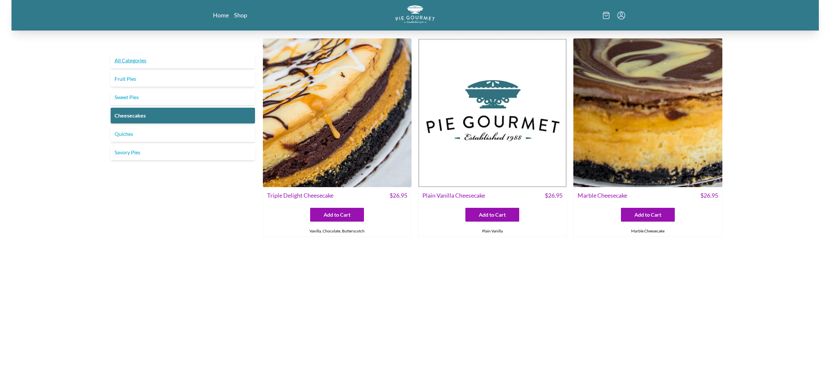 Image resolution: width=830 pixels, height=391 pixels. Describe the element at coordinates (337, 231) in the screenshot. I see `div: Vanilla, Chocolate, Butterscotch` at that location.